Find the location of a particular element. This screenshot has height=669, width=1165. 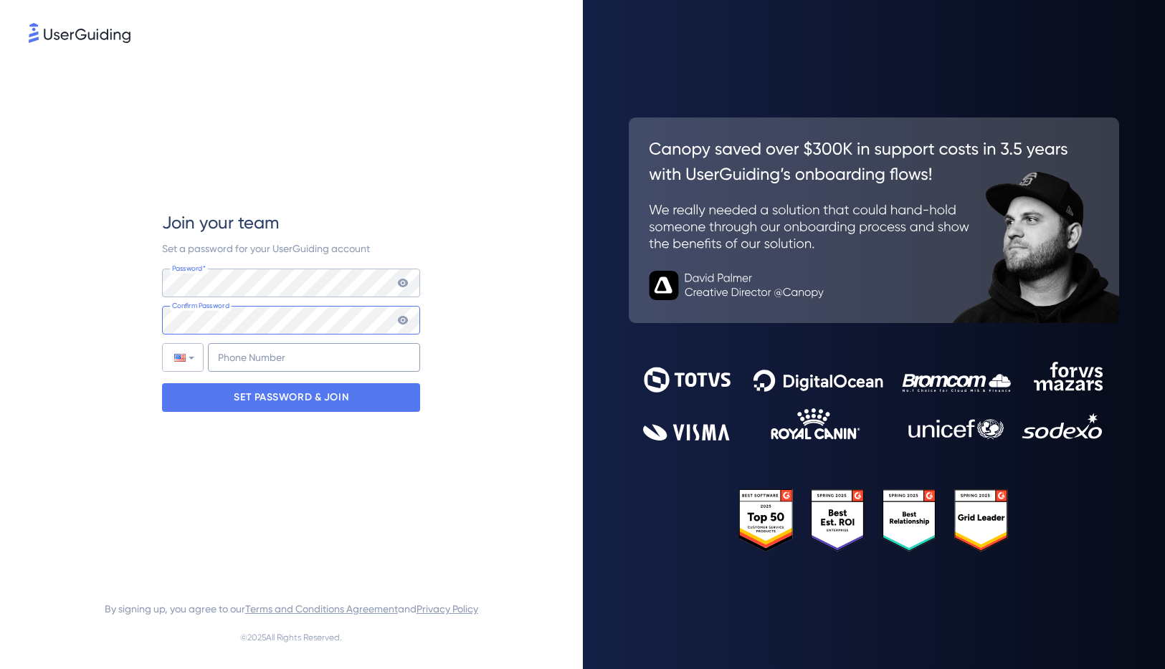

input: Phone Number is located at coordinates (314, 358).